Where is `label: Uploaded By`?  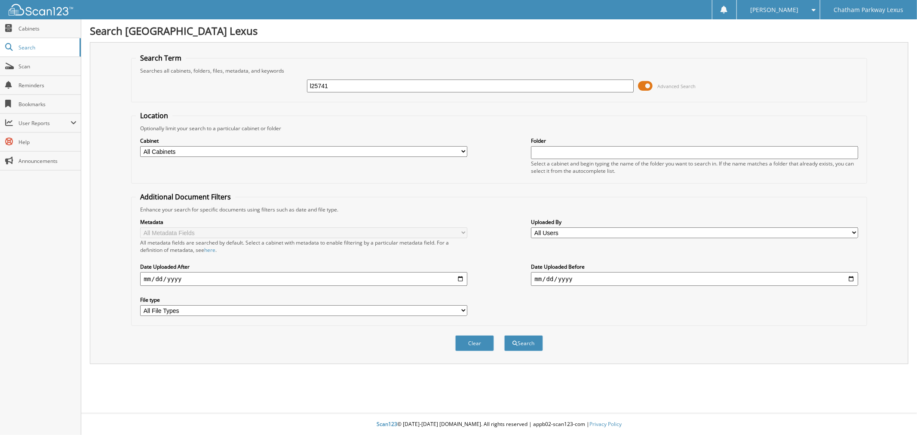
label: Uploaded By is located at coordinates (695, 222).